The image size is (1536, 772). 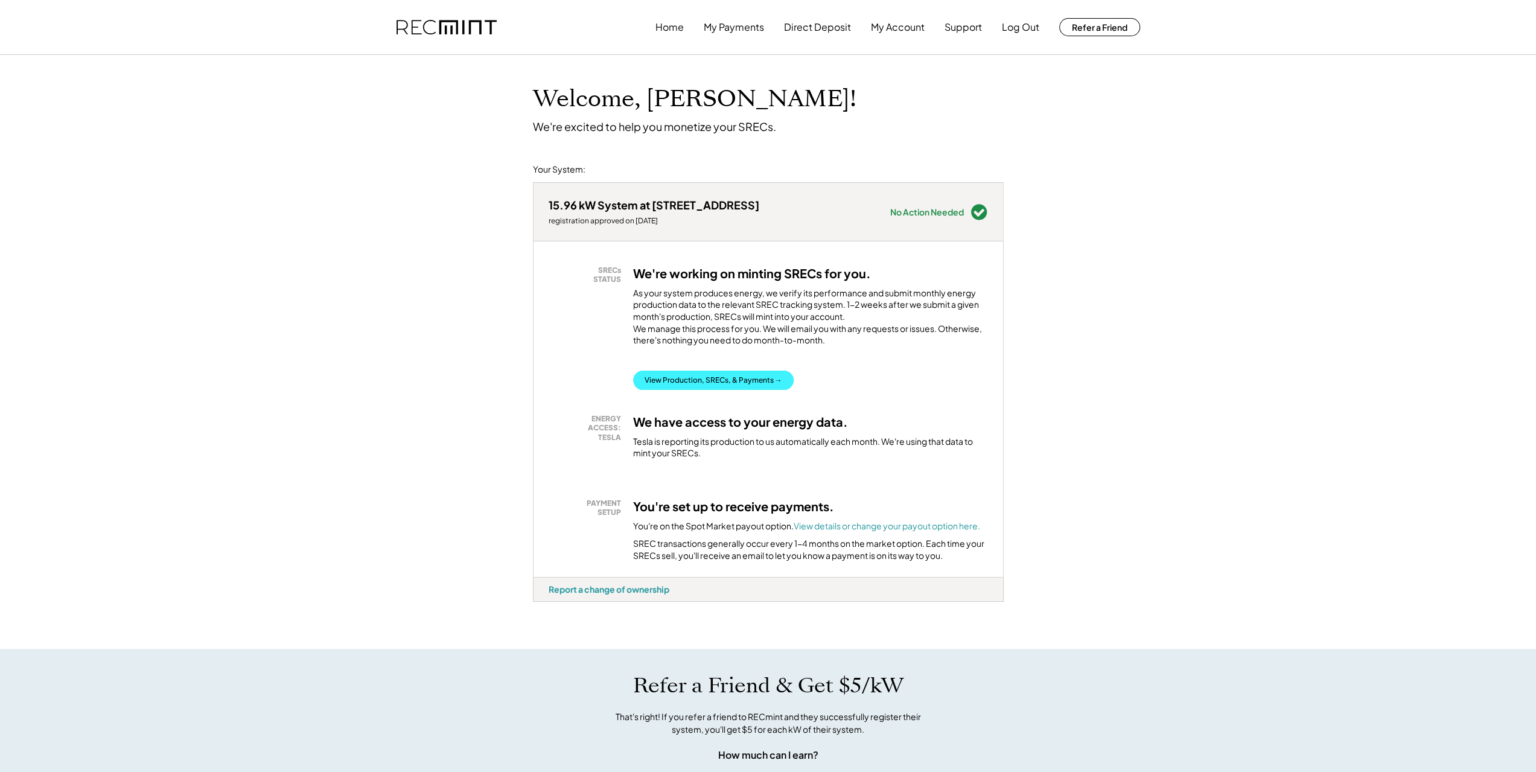 What do you see at coordinates (713, 380) in the screenshot?
I see `button: View Production, SRECs, & Payments →` at bounding box center [713, 380].